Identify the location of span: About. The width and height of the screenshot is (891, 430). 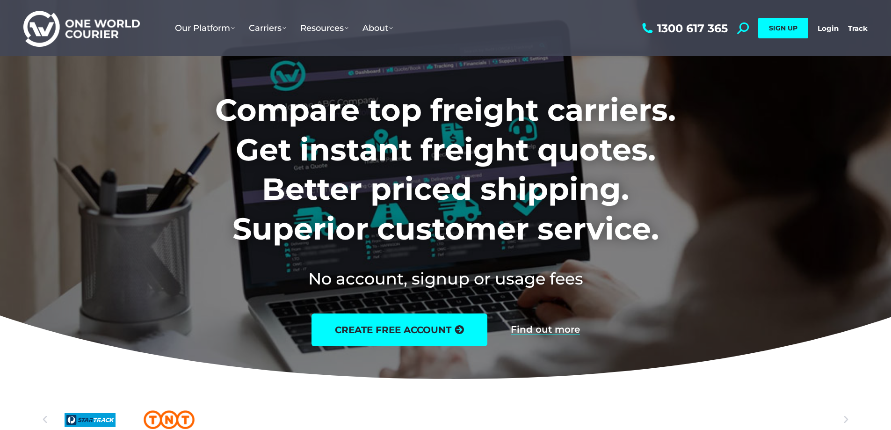
(378, 28).